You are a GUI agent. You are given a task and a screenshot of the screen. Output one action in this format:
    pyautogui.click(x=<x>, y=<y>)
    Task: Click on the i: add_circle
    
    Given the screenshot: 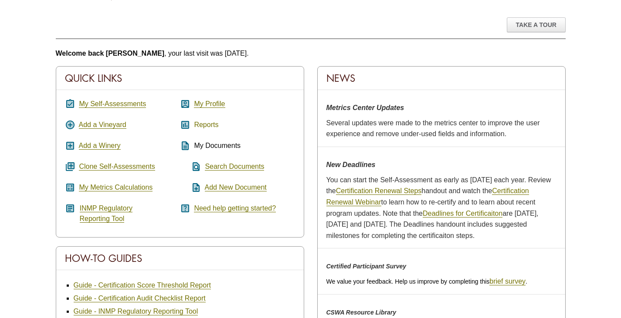 What is the action you would take?
    pyautogui.click(x=70, y=125)
    